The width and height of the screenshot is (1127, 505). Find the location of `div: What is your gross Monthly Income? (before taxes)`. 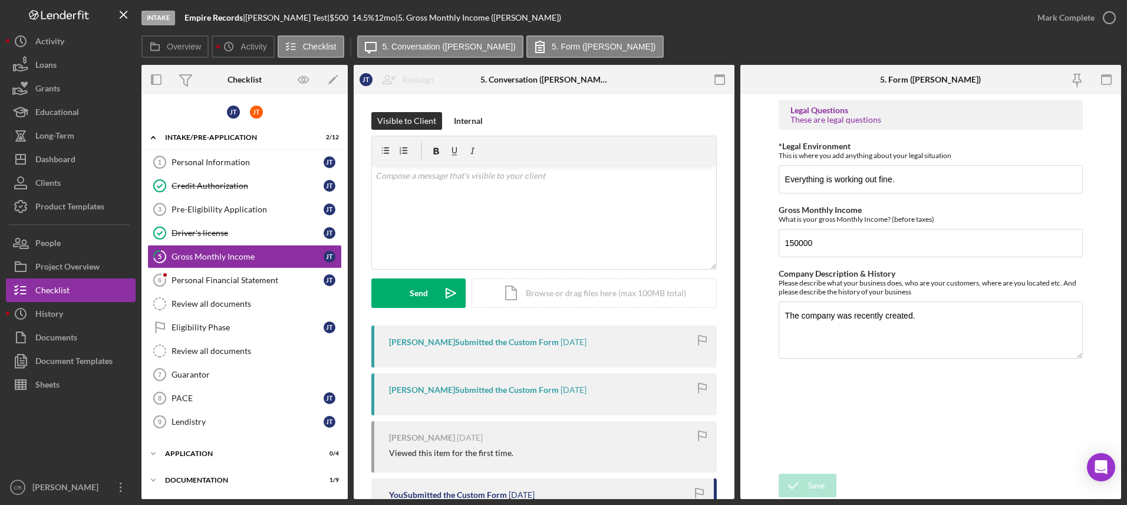

div: What is your gross Monthly Income? (before taxes) is located at coordinates (931, 219).